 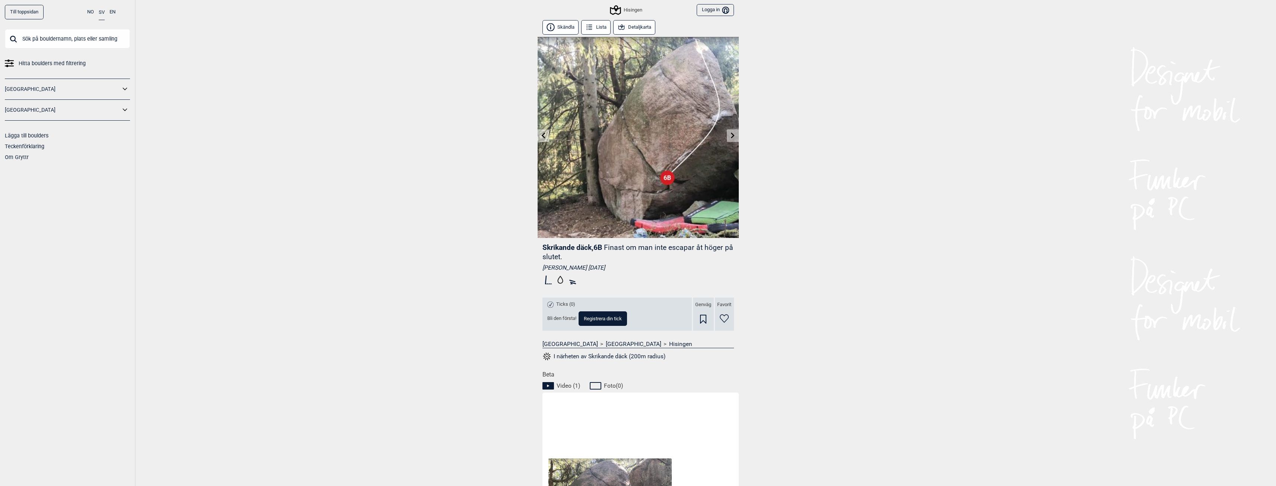 I want to click on span: Hitta boulders med filtrering, so click(x=52, y=63).